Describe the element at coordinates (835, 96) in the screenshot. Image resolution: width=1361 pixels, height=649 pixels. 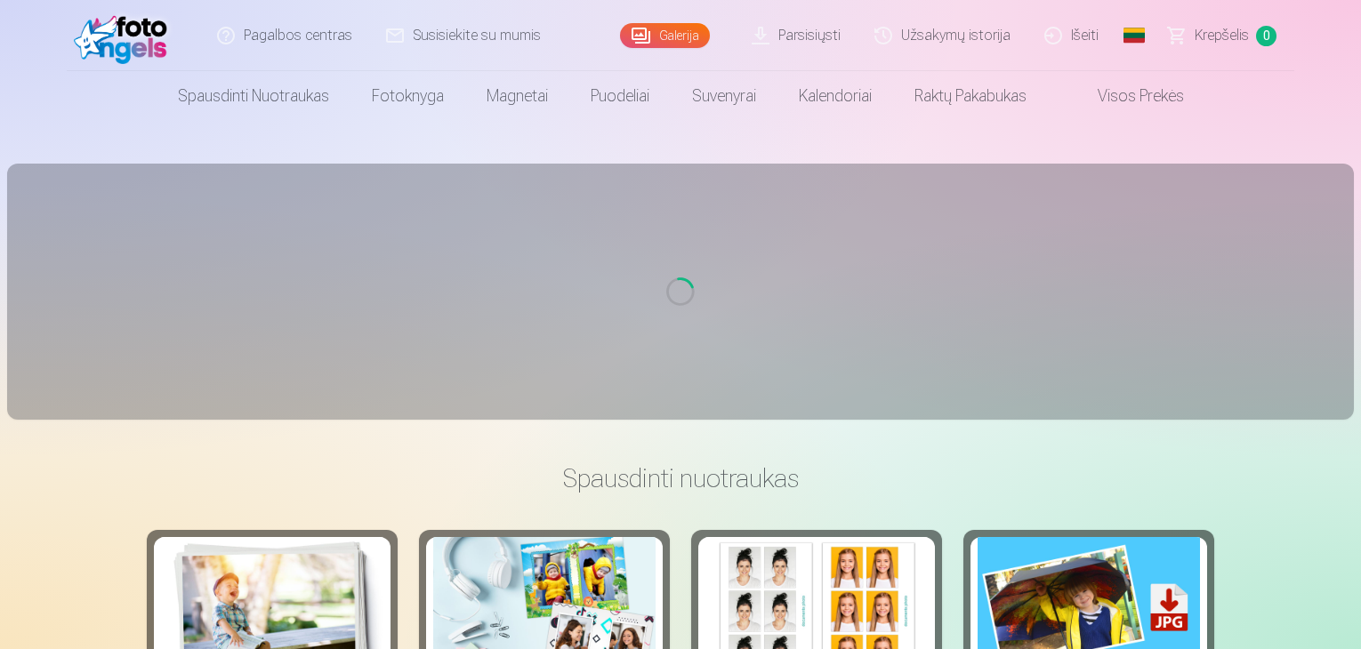
I see `a: Kalendoriai` at that location.